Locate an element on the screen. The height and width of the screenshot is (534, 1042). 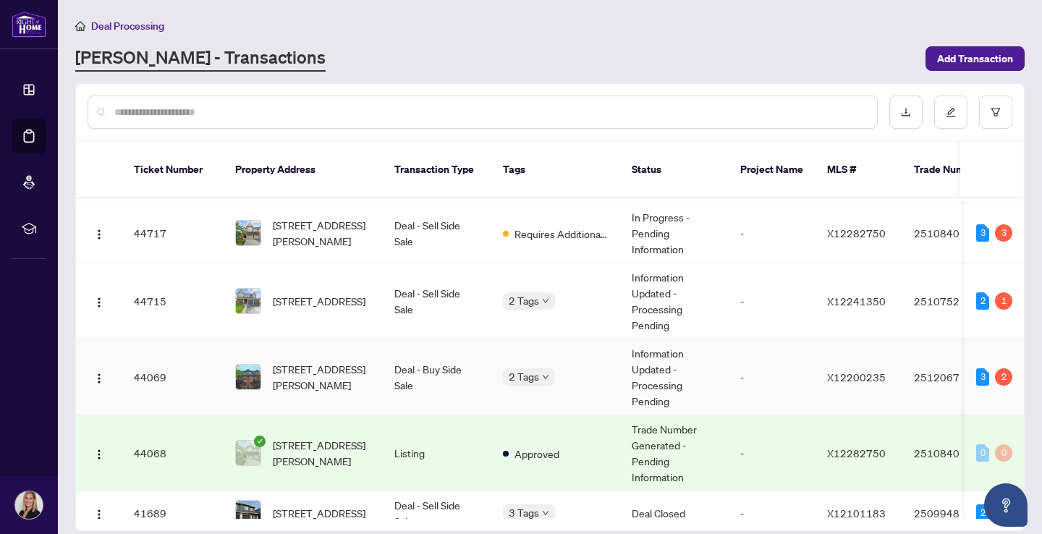
span: 3 Tags is located at coordinates (524, 512).